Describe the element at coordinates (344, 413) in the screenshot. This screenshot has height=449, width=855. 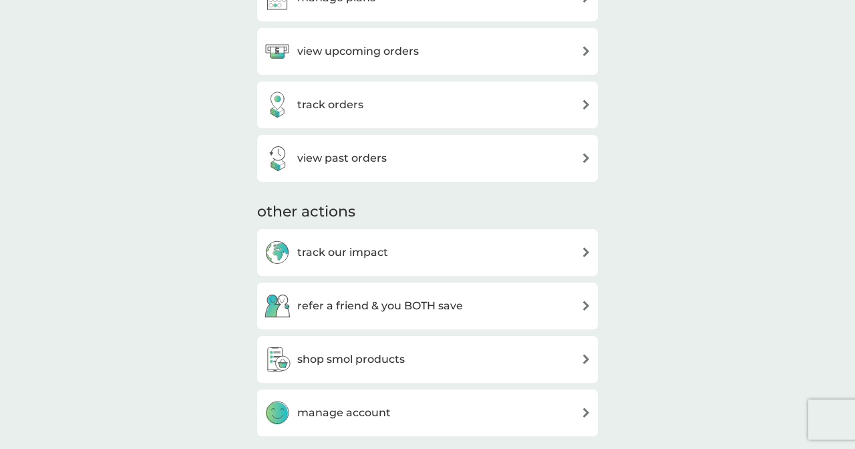
I see `h3: manage account` at that location.